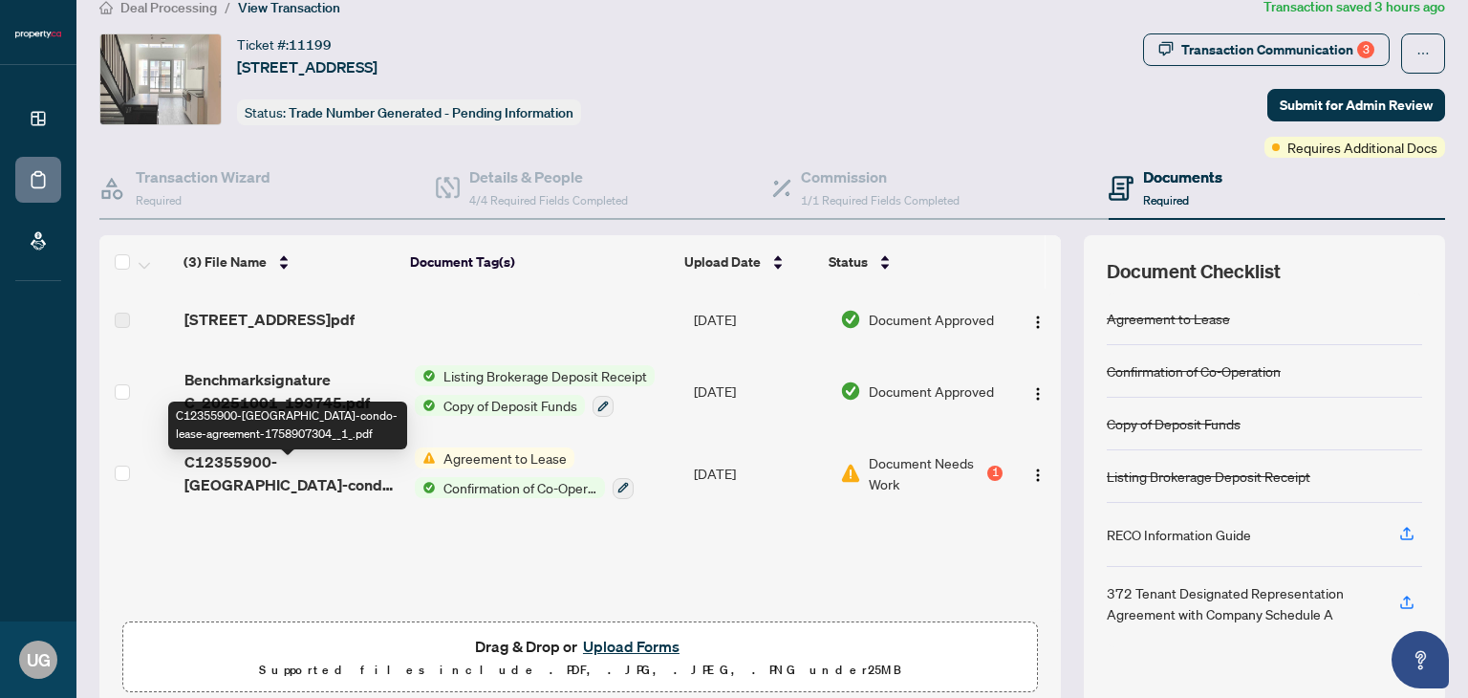 The image size is (1468, 698). Describe the element at coordinates (1366, 50) in the screenshot. I see `div: 3` at that location.